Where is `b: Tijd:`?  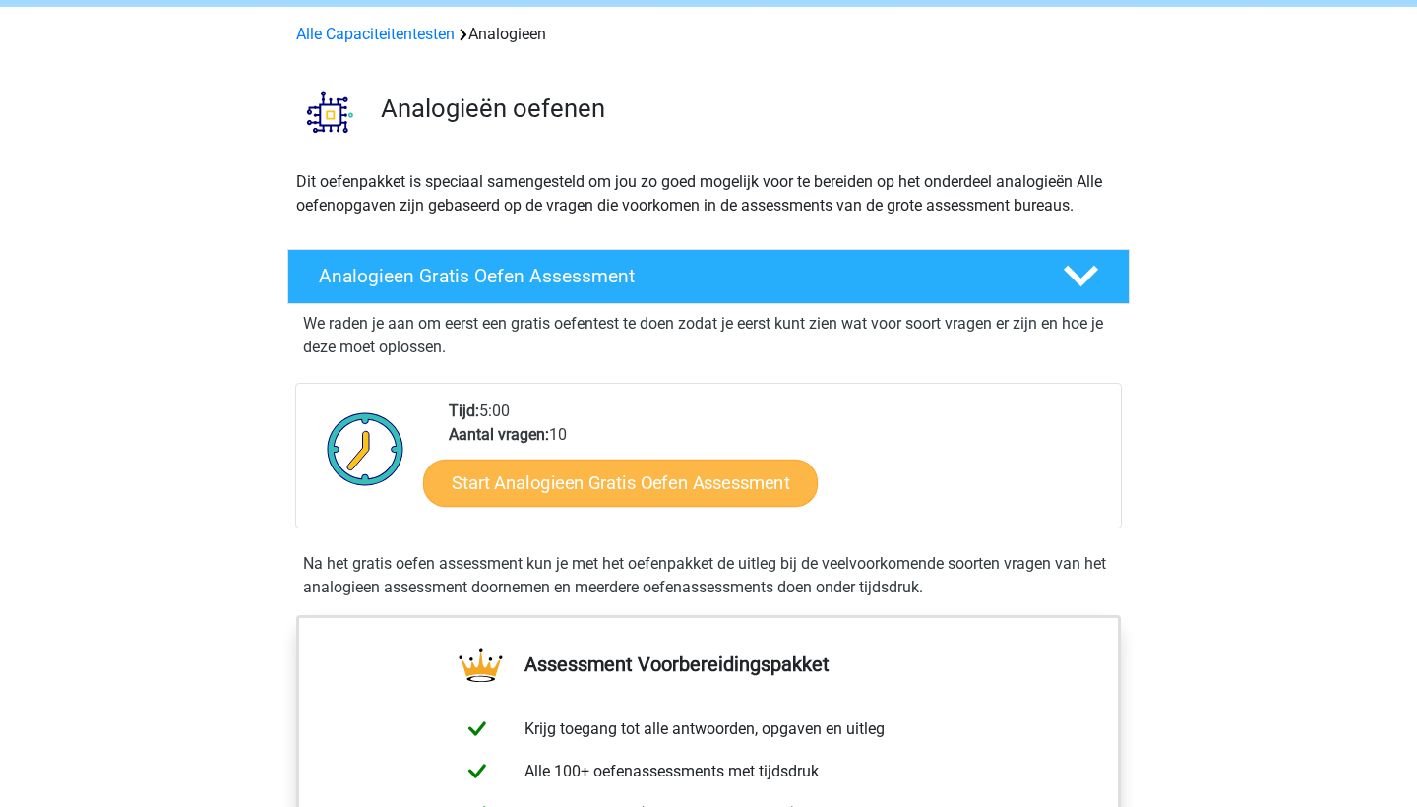 b: Tijd: is located at coordinates (464, 410).